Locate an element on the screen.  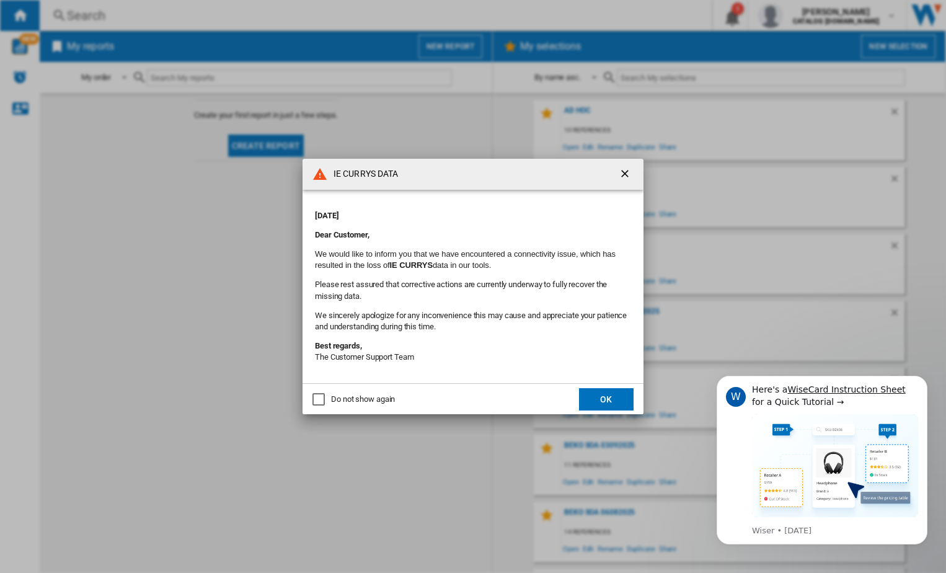
div: Profile image for Wiser is located at coordinates (38, 37).